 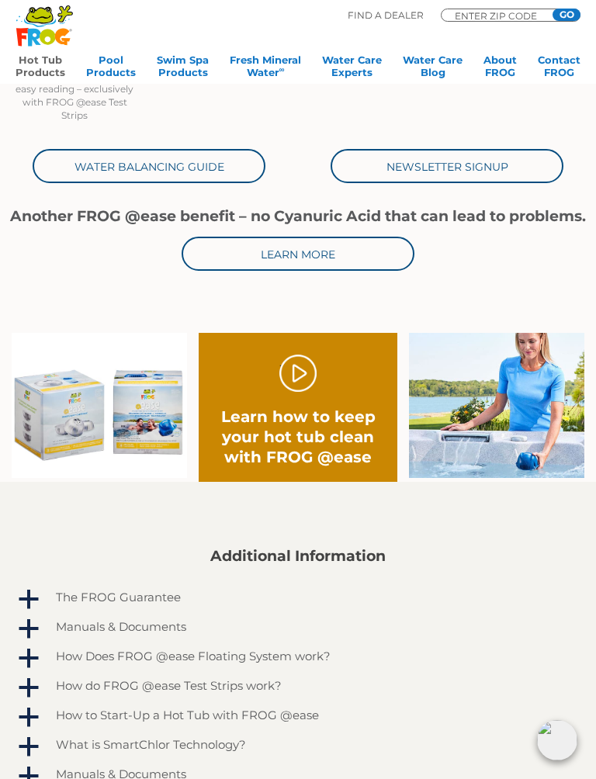 What do you see at coordinates (40, 69) in the screenshot?
I see `a: Hot TubProducts` at bounding box center [40, 69].